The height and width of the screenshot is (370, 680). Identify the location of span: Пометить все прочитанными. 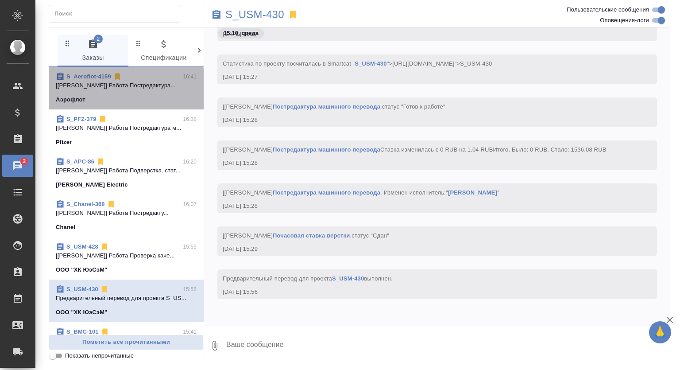
(126, 342).